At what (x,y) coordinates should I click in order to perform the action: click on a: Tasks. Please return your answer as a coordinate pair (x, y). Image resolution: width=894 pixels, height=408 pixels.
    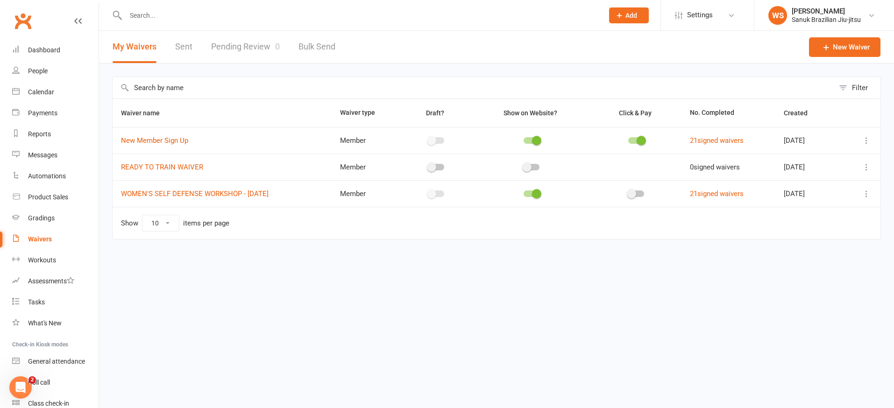
    Looking at the image, I should click on (55, 302).